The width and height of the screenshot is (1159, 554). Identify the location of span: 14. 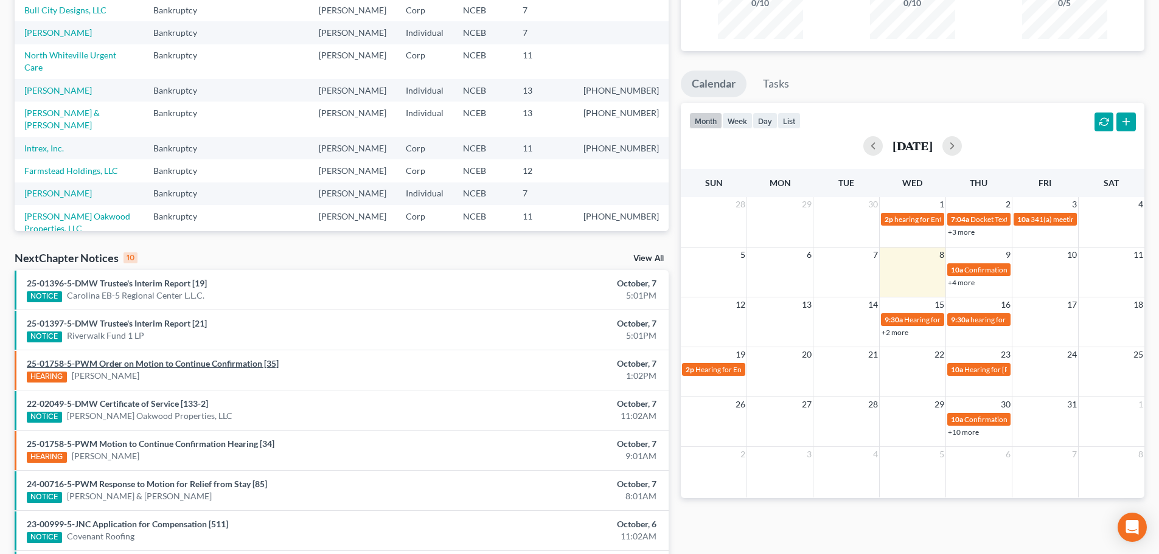
(873, 305).